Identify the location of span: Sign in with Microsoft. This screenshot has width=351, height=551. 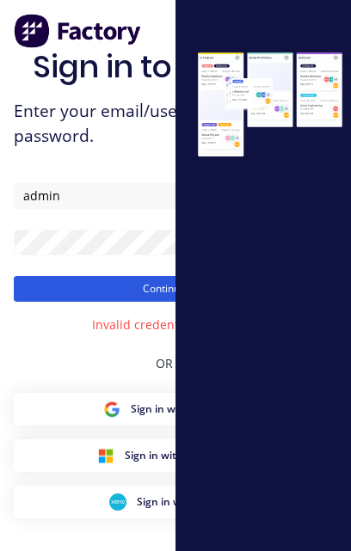
(178, 456).